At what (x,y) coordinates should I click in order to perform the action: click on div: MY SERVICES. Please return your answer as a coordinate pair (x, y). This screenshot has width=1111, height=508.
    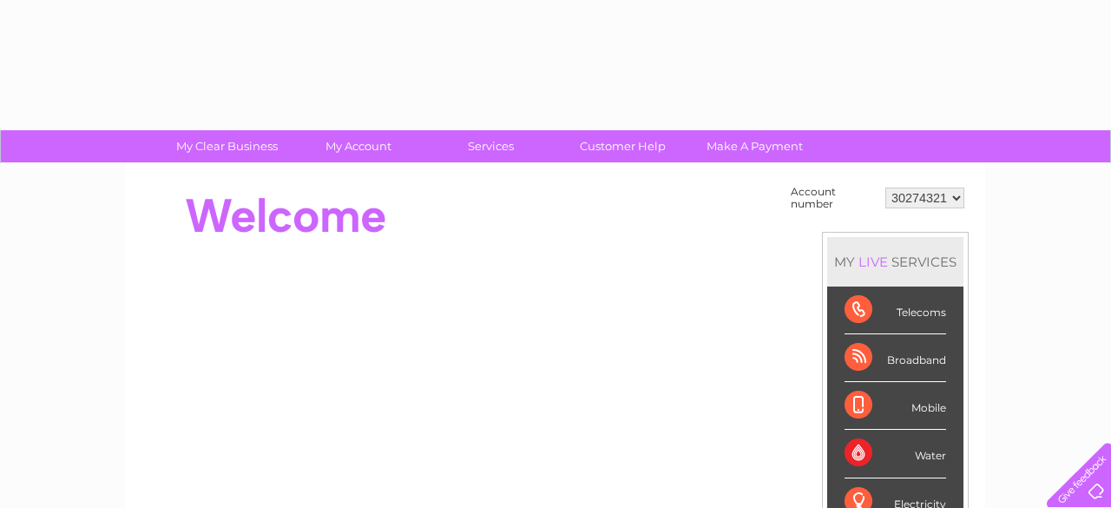
    Looking at the image, I should click on (895, 261).